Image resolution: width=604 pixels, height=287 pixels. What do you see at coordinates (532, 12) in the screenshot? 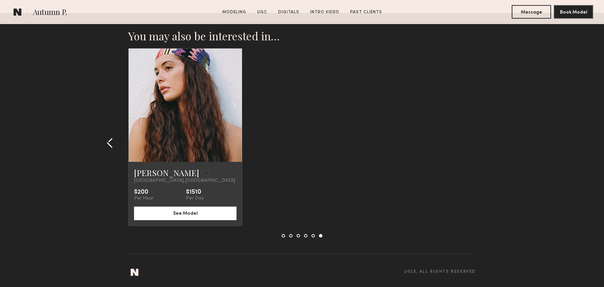
I see `button: Message` at bounding box center [532, 12].